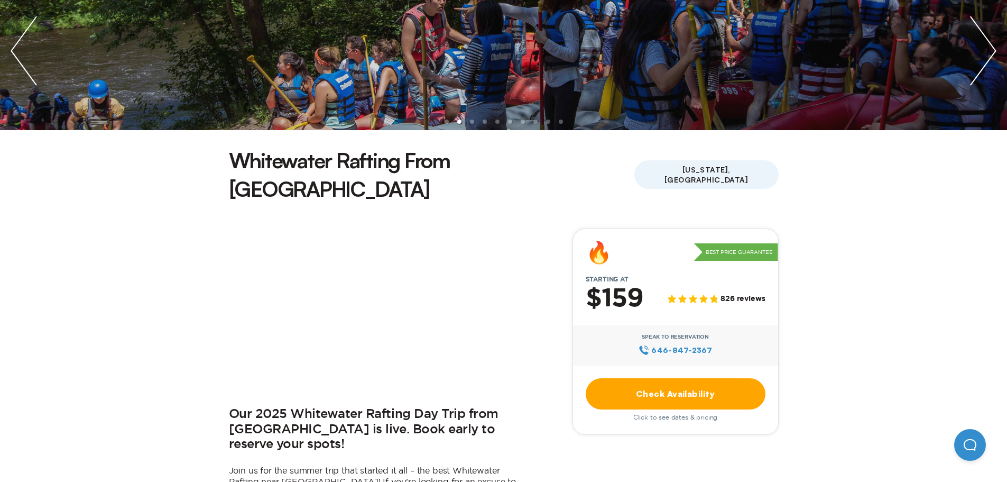  What do you see at coordinates (743, 299) in the screenshot?
I see `span: 826 reviews` at bounding box center [743, 299].